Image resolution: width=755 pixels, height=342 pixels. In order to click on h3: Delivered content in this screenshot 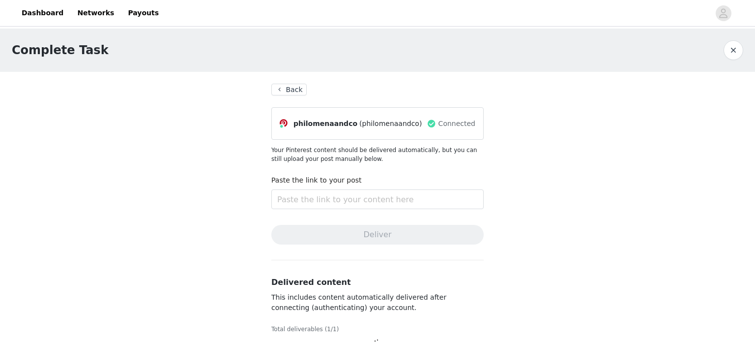, I will do `click(378, 282)`.